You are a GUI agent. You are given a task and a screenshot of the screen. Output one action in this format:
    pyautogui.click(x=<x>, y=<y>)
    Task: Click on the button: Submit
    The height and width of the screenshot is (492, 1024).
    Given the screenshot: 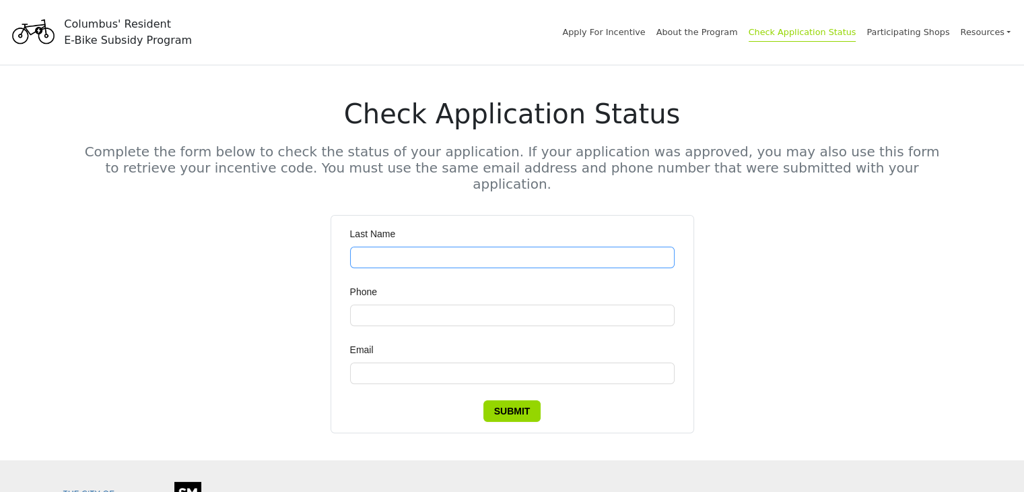 What is the action you would take?
    pyautogui.click(x=513, y=411)
    